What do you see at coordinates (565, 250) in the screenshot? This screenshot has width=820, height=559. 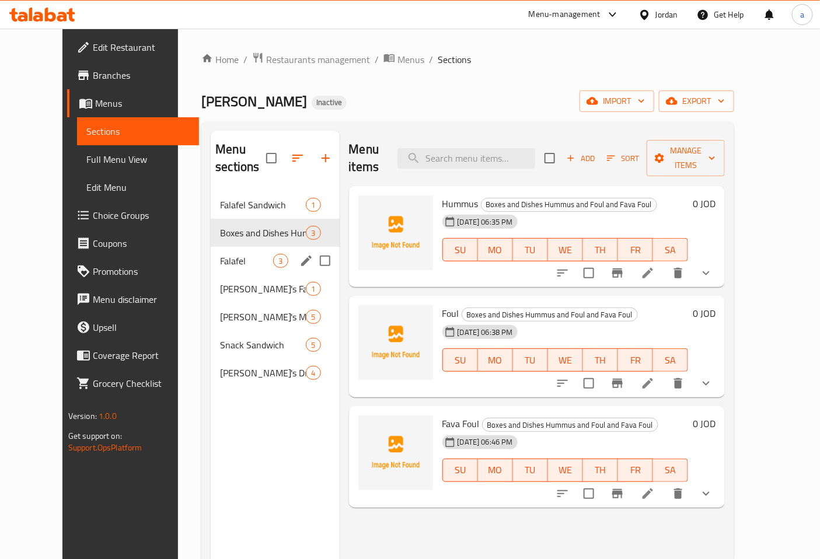 I see `span: WE` at bounding box center [565, 250].